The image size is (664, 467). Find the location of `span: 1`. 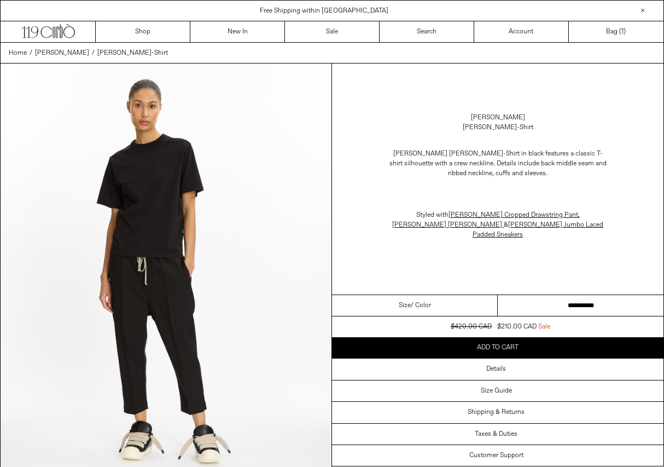

span: 1 is located at coordinates (623, 32).